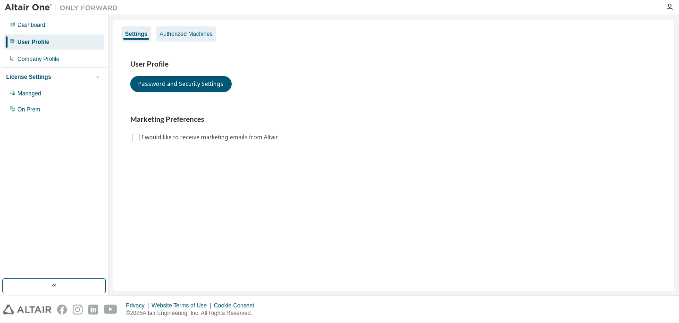 This screenshot has height=323, width=679. Describe the element at coordinates (183, 305) in the screenshot. I see `div: Website Terms of Use` at that location.